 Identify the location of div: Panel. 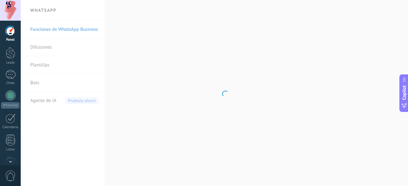
(11, 40).